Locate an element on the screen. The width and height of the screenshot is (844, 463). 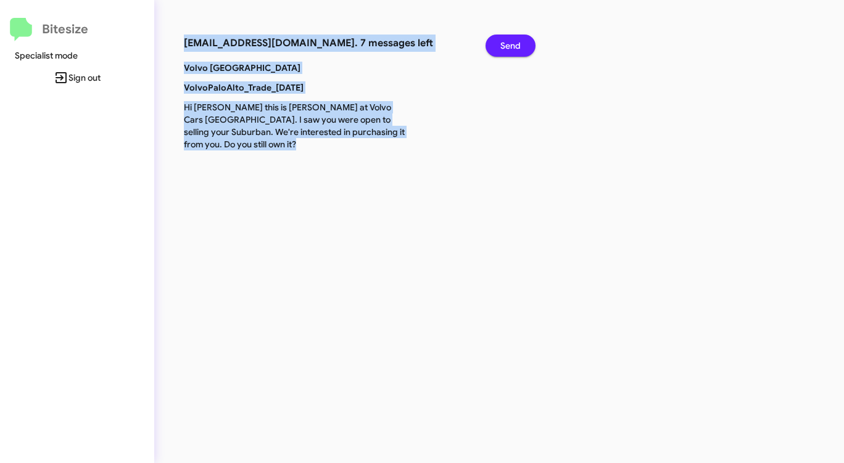
button: Send is located at coordinates (510, 46).